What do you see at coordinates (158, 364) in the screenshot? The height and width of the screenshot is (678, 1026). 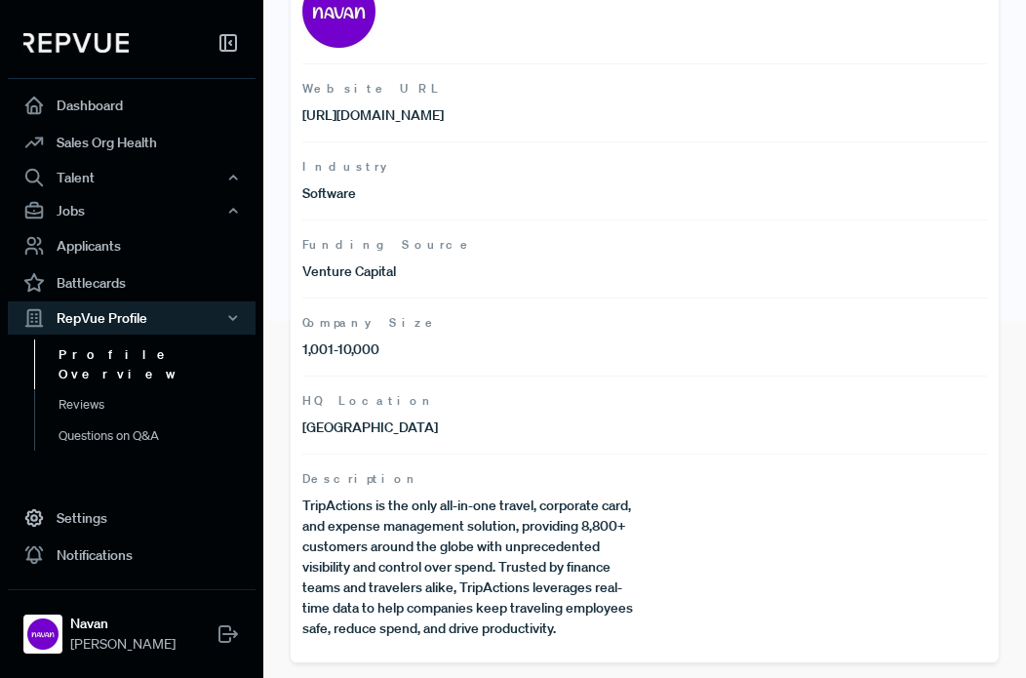 I see `a: Profile Overview` at bounding box center [158, 364].